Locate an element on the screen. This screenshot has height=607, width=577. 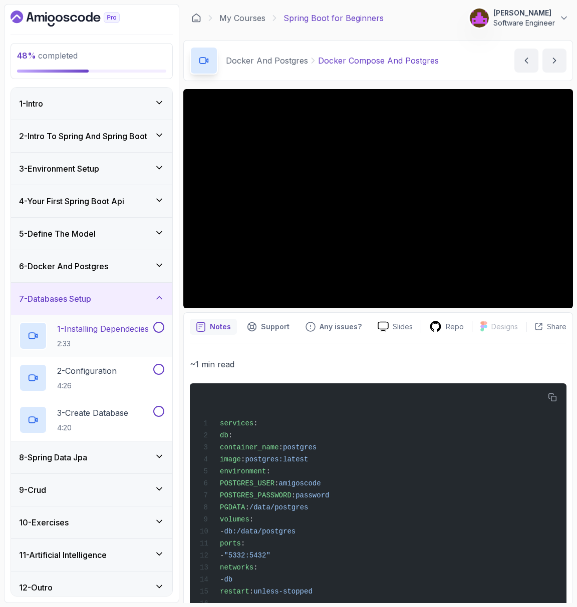
span: POSTGRES_USER is located at coordinates (247, 484).